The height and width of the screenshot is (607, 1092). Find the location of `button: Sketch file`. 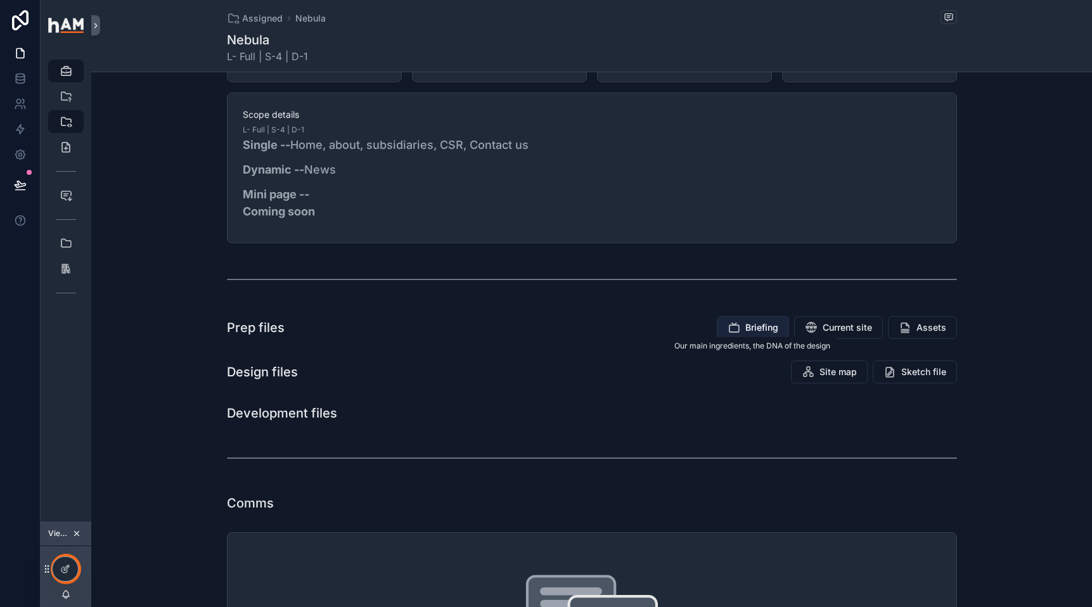

button: Sketch file is located at coordinates (914, 372).